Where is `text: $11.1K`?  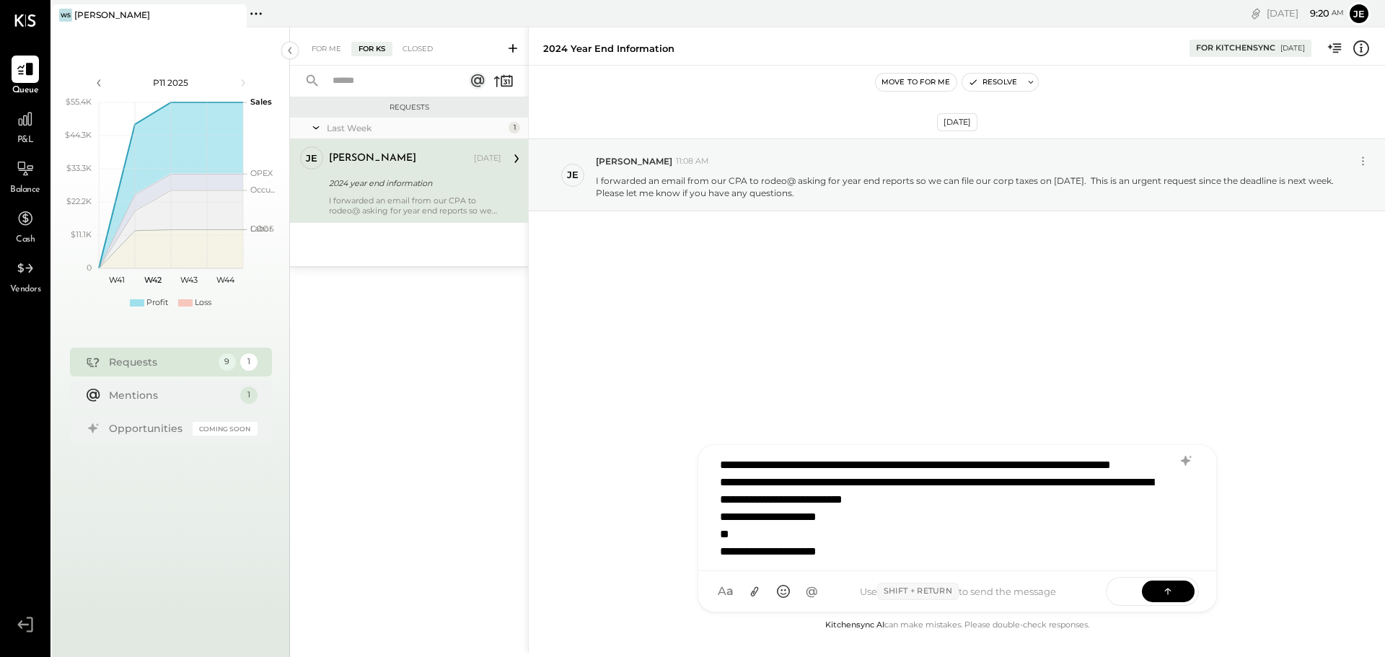
text: $11.1K is located at coordinates (81, 234).